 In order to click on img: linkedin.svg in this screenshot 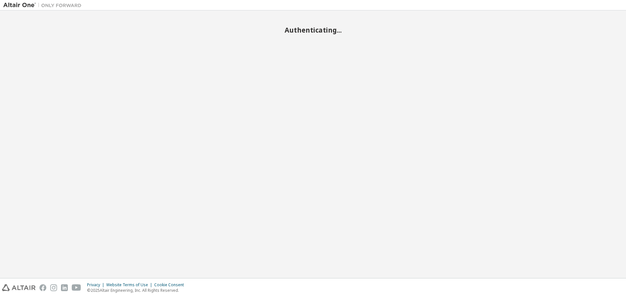, I will do `click(64, 288)`.